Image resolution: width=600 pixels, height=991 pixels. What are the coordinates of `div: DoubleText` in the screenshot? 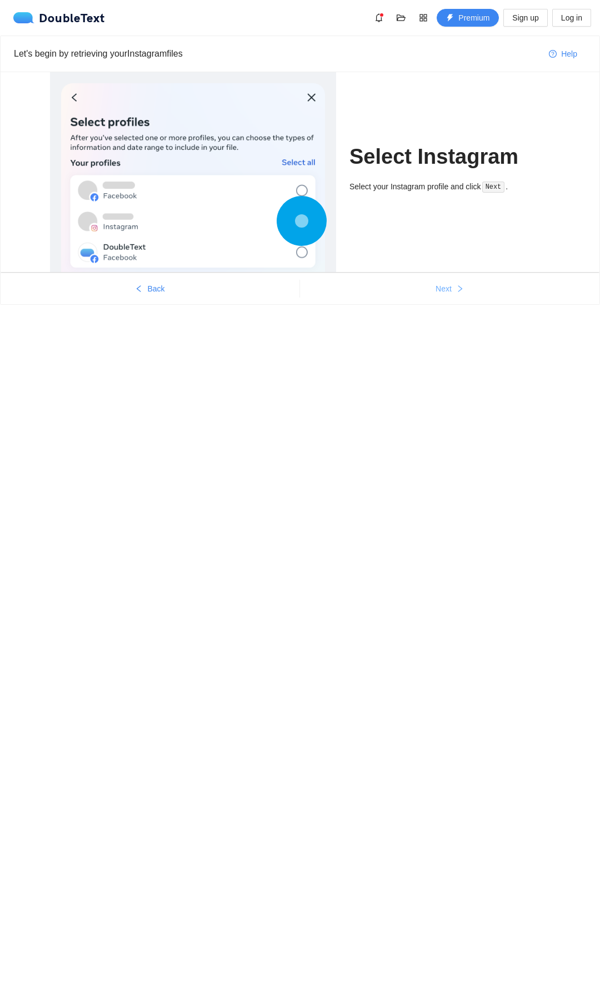 It's located at (59, 18).